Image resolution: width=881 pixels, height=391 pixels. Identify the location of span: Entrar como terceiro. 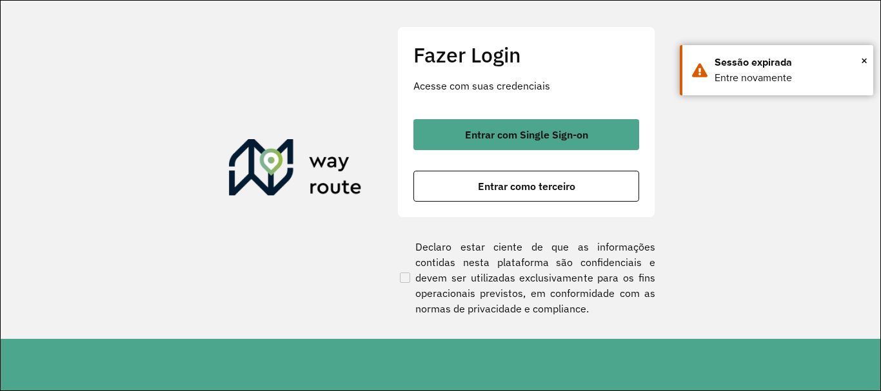
(526, 186).